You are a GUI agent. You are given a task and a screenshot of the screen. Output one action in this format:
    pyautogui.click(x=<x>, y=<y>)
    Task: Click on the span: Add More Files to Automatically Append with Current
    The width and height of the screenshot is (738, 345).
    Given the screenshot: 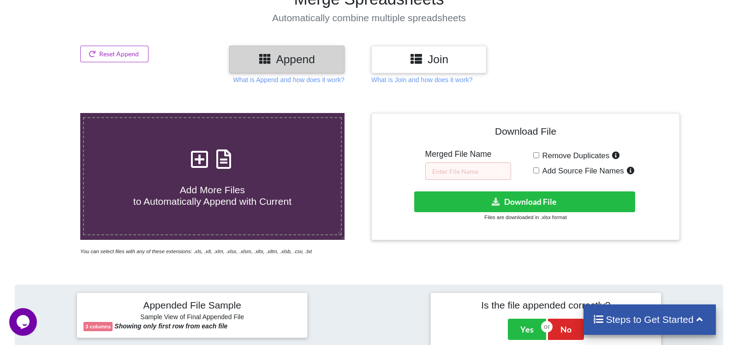 What is the action you would take?
    pyautogui.click(x=212, y=196)
    